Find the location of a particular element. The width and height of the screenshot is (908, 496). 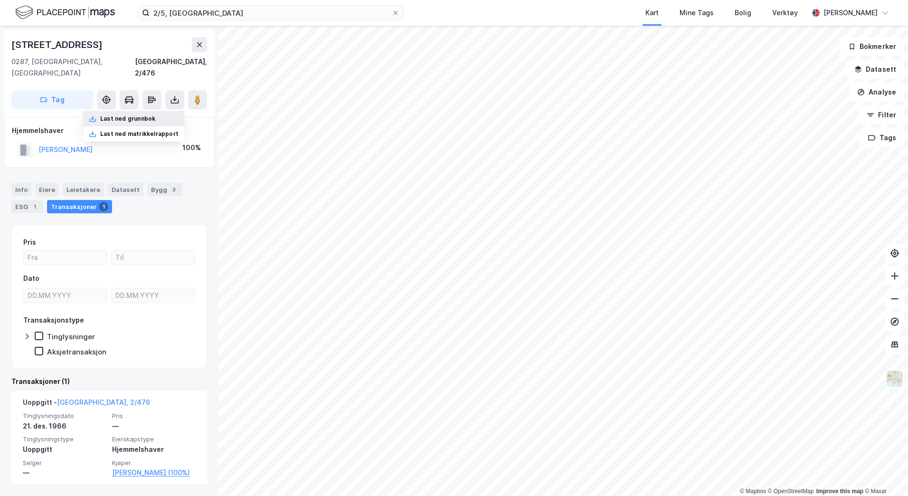

button: Filter is located at coordinates (882, 115).